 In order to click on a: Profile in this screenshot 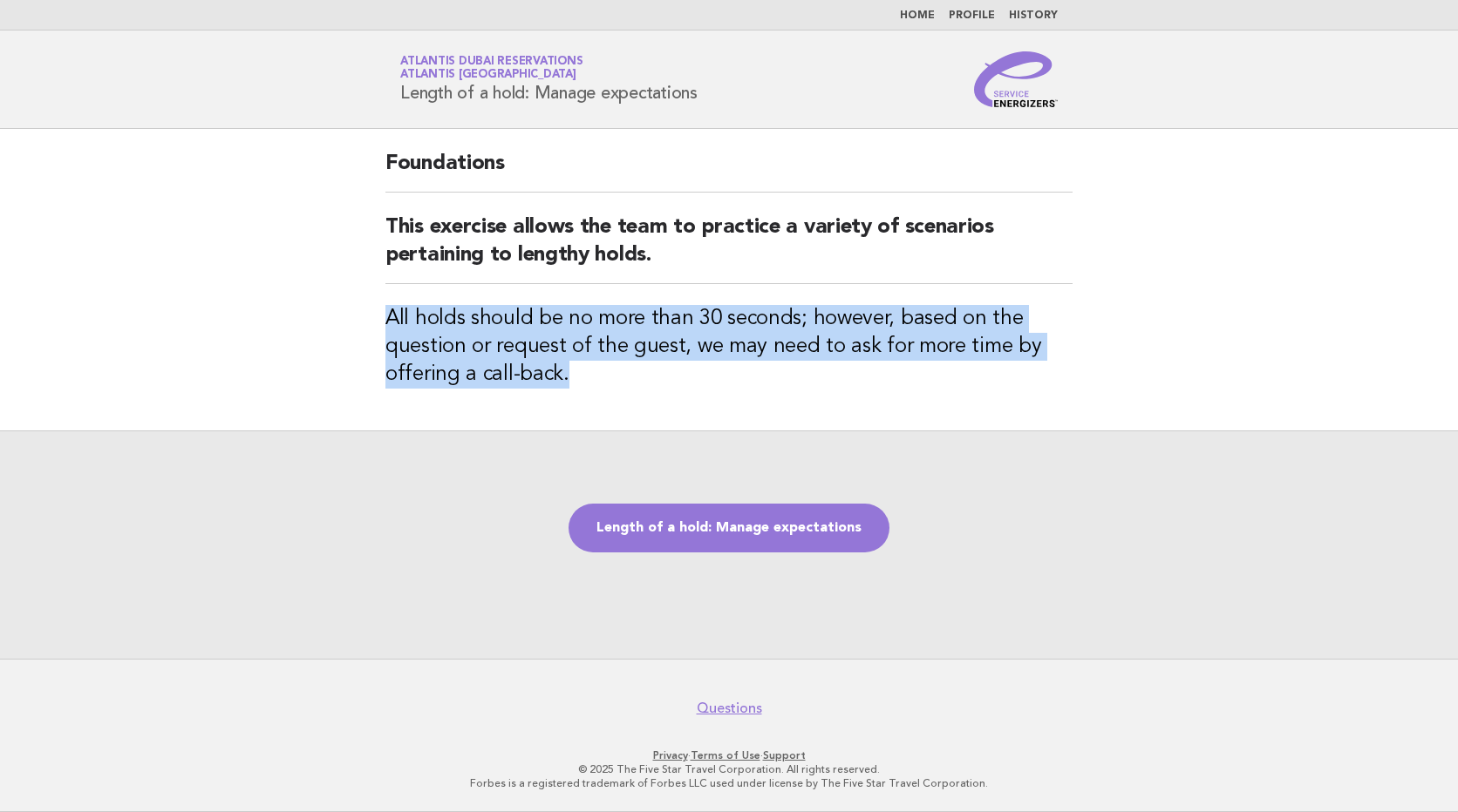, I will do `click(971, 15)`.